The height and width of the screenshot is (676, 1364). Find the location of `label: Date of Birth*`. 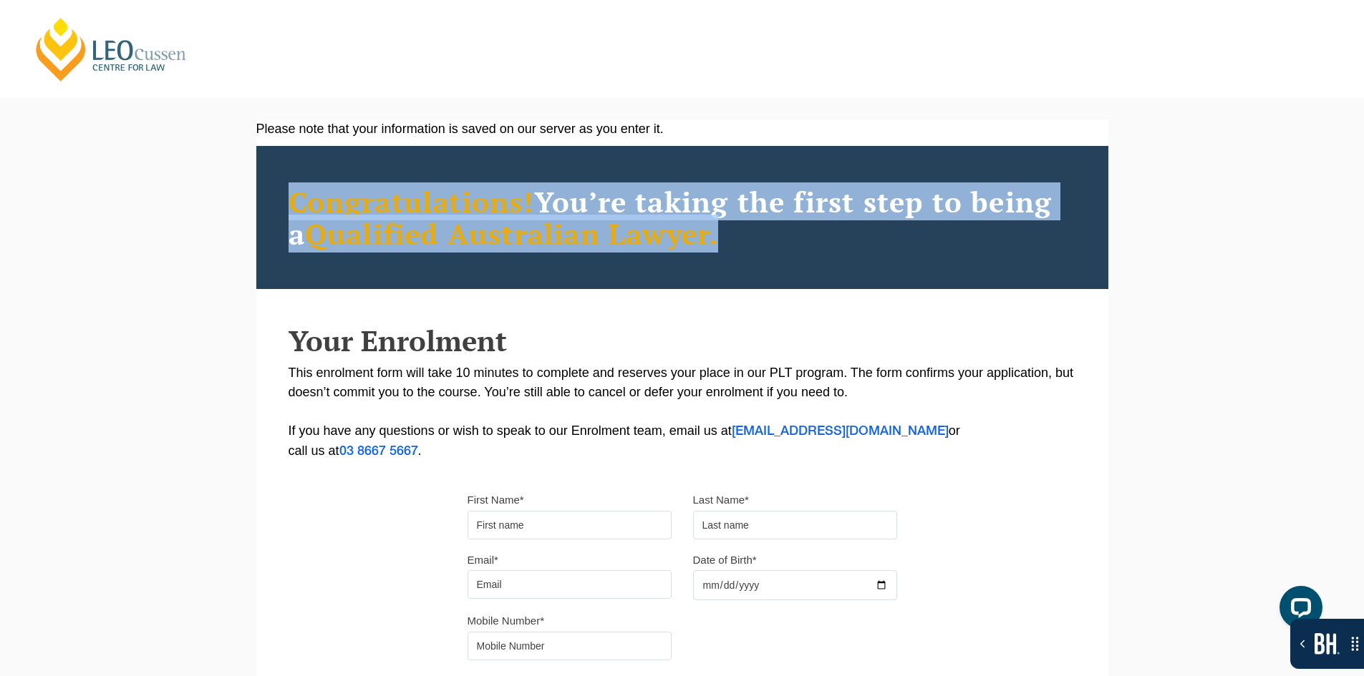

label: Date of Birth* is located at coordinates (724, 560).